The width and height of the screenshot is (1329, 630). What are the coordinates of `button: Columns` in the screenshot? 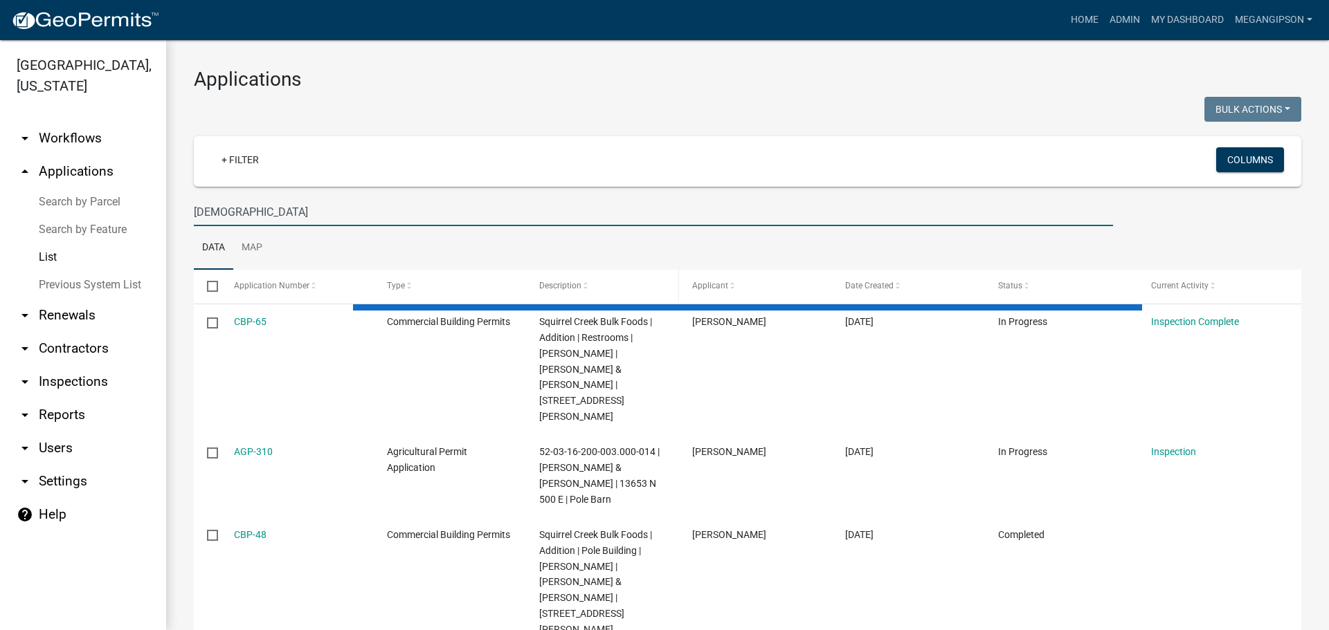 It's located at (1250, 160).